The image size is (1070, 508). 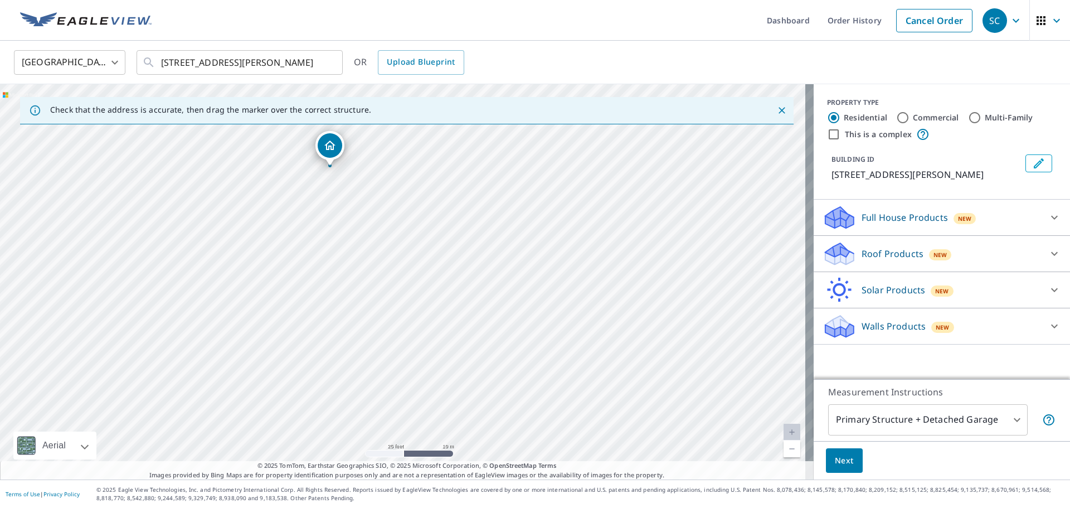 I want to click on label: This is a complex, so click(x=878, y=134).